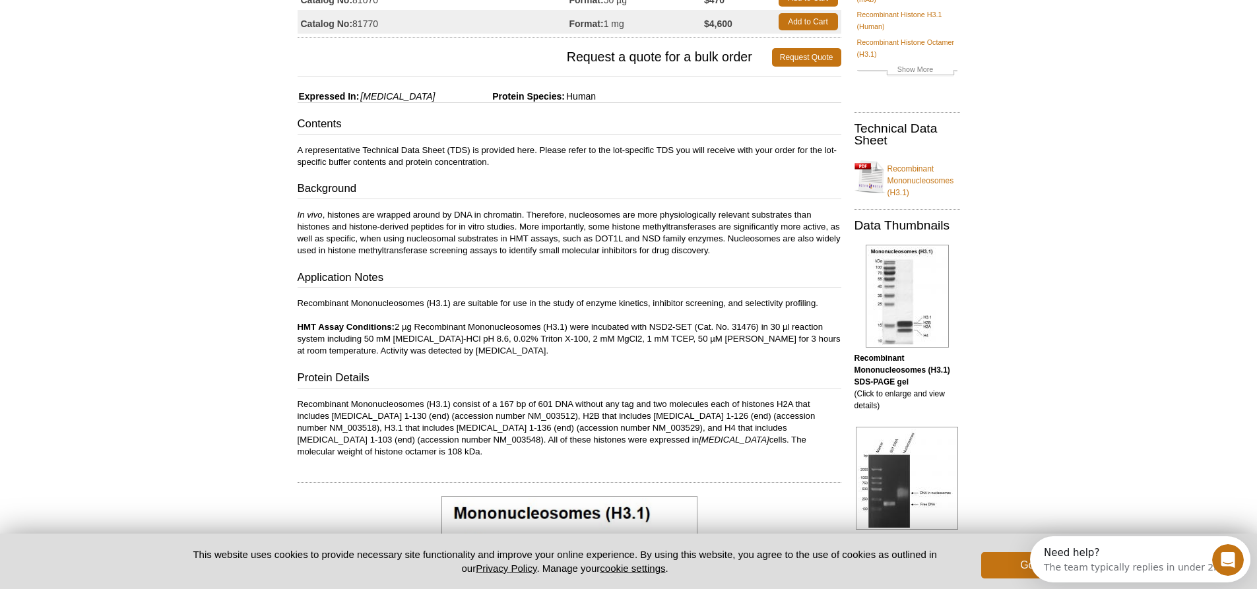  What do you see at coordinates (569, 233) in the screenshot?
I see `p: , histones are wrapped around by DNA in chromatin. Therefore, nucleosomes are more physiologicall...` at bounding box center [569, 233].